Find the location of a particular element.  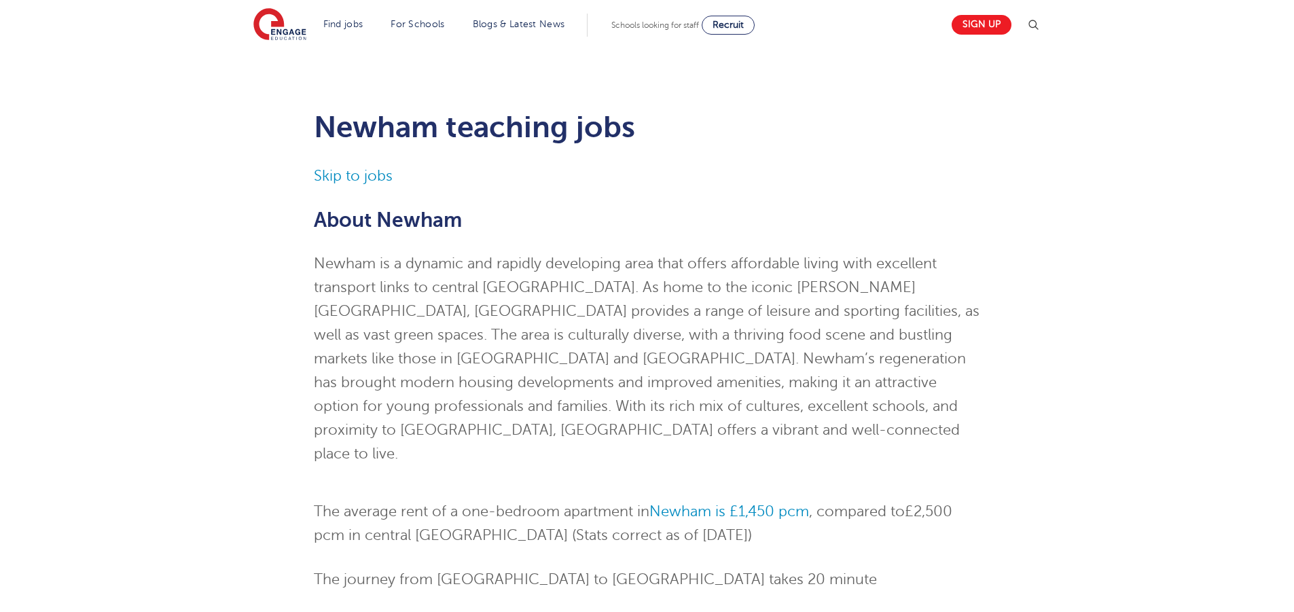

span: Newham is £1,450 pcm is located at coordinates (729, 511).